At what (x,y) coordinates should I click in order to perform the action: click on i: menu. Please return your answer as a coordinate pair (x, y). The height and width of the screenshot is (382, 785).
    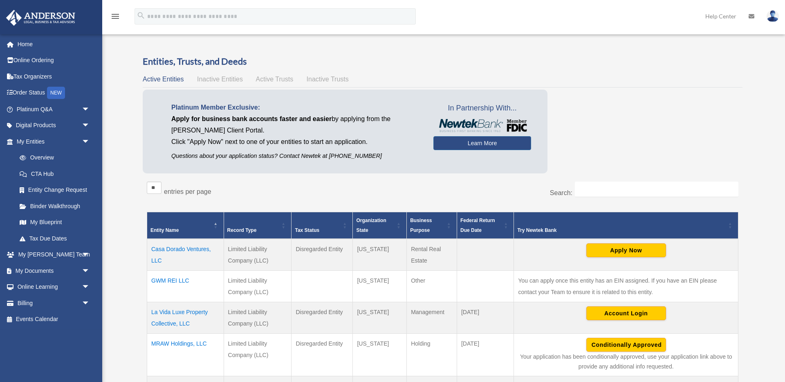
    Looking at the image, I should click on (115, 16).